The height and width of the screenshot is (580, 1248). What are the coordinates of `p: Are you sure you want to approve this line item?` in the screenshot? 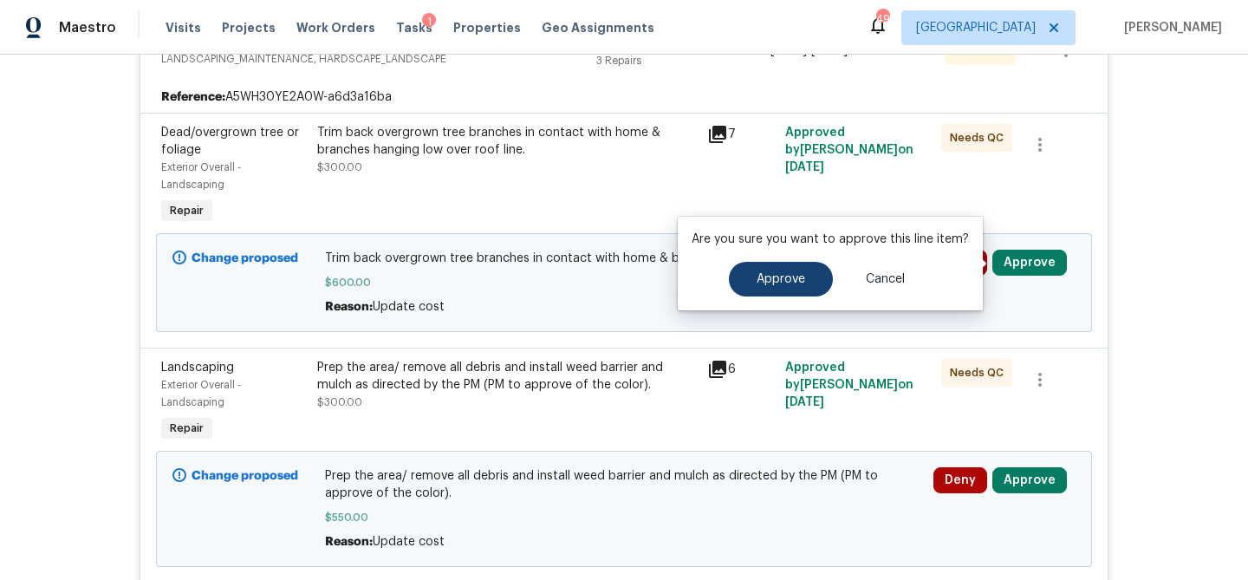 It's located at (830, 239).